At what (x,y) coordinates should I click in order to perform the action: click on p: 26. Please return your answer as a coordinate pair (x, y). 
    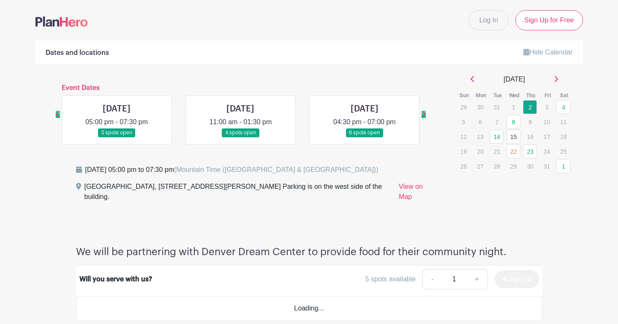
    Looking at the image, I should click on (463, 166).